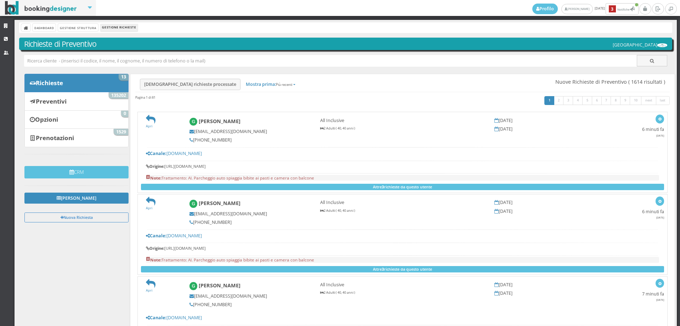 The width and height of the screenshot is (680, 326). What do you see at coordinates (271, 84) in the screenshot?
I see `a: Mostra prima:` at bounding box center [271, 84].